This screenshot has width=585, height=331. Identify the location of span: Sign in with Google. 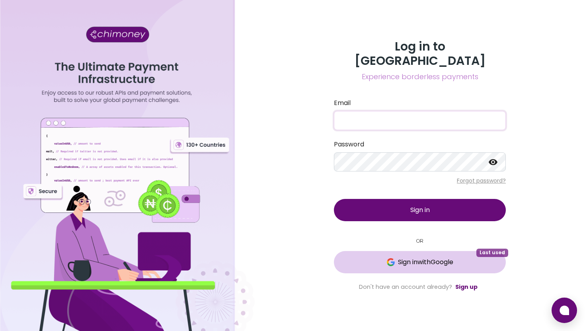
(425, 262).